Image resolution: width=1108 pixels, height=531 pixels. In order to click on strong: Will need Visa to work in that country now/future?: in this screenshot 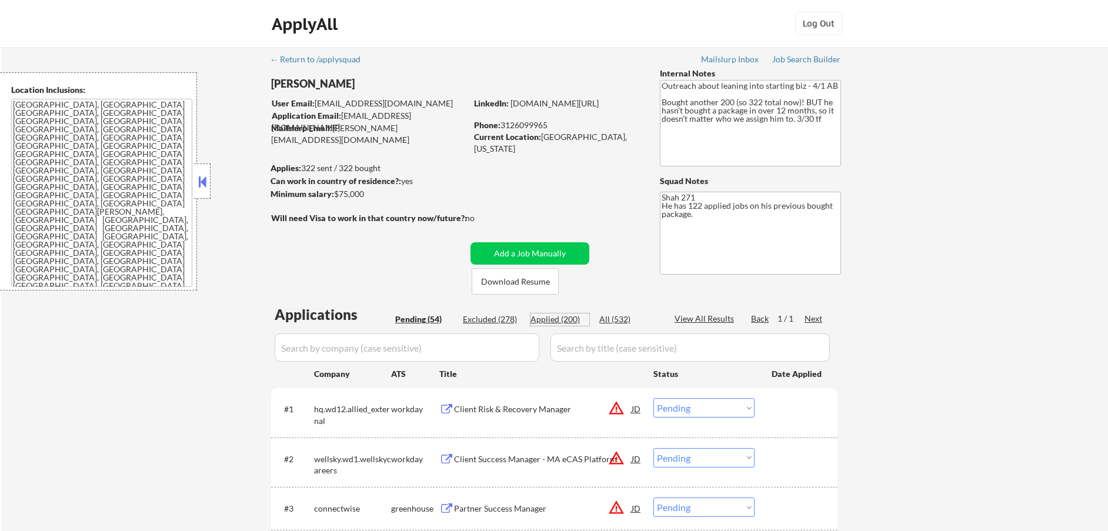, I will do `click(369, 218)`.